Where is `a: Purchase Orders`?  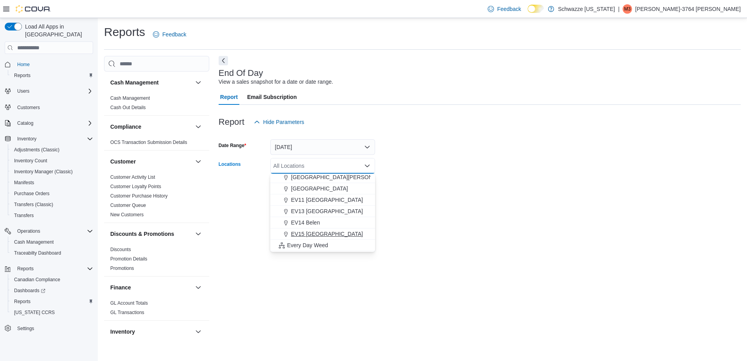 a: Purchase Orders is located at coordinates (32, 194).